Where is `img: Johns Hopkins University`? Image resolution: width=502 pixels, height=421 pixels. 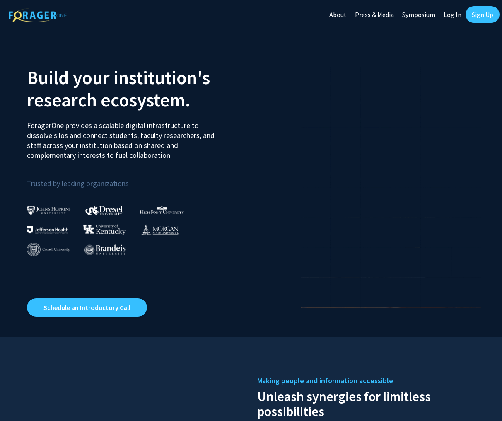
img: Johns Hopkins University is located at coordinates (49, 210).